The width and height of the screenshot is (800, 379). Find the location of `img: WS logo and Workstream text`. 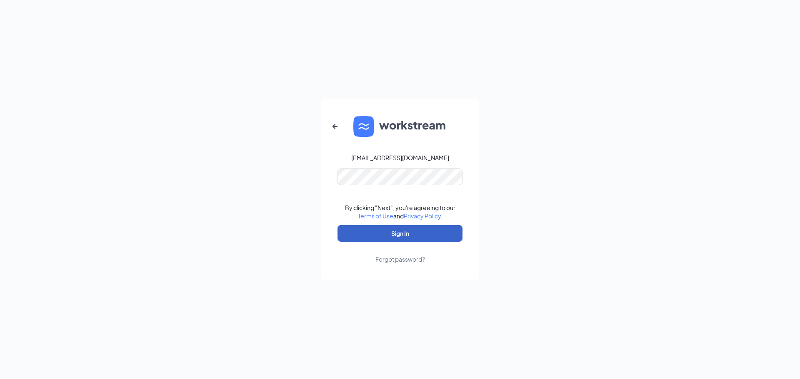

img: WS logo and Workstream text is located at coordinates (400, 127).